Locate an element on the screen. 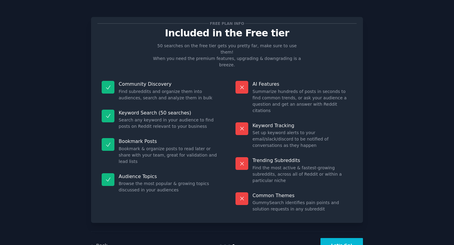  dd: Set up keyword alerts to your email/slack/discord to be notified of conversations as they happen is located at coordinates (302, 139).